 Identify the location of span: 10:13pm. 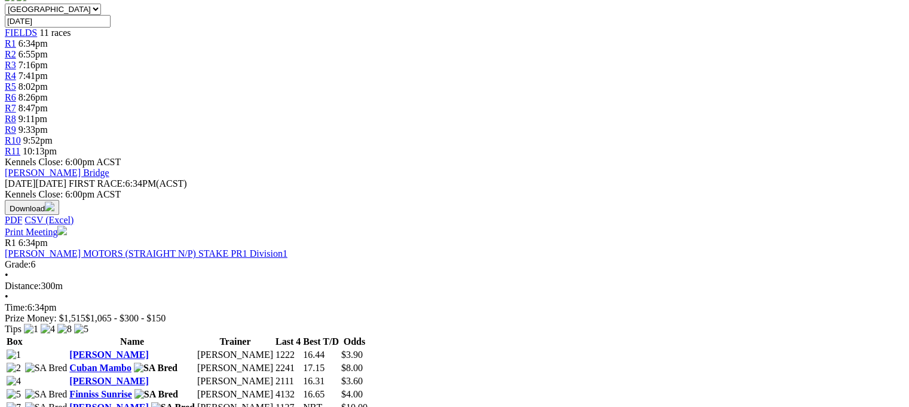
(39, 151).